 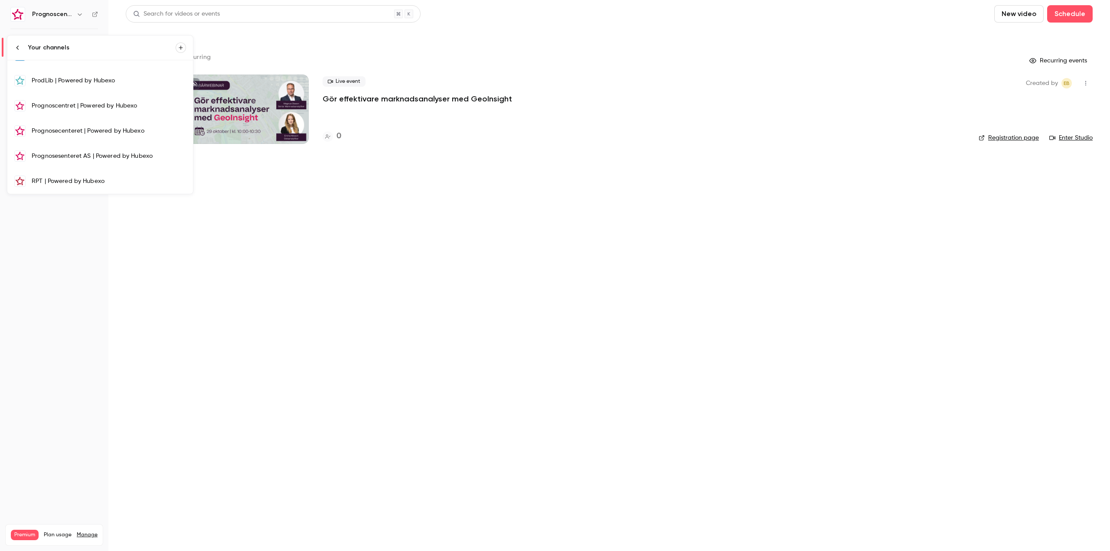 I want to click on img: RPT | Powered by Hubexo, so click(x=20, y=181).